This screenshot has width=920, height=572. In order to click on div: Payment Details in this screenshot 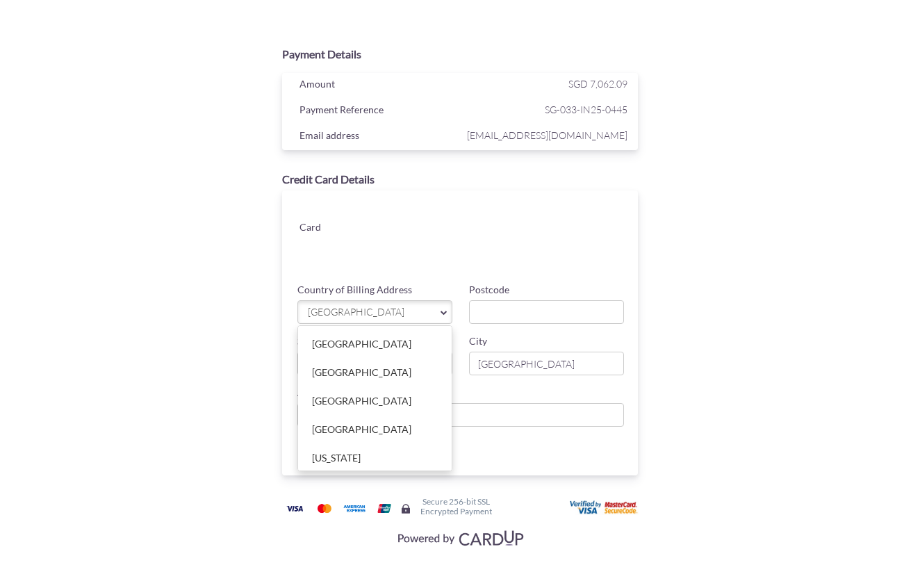, I will do `click(460, 54)`.